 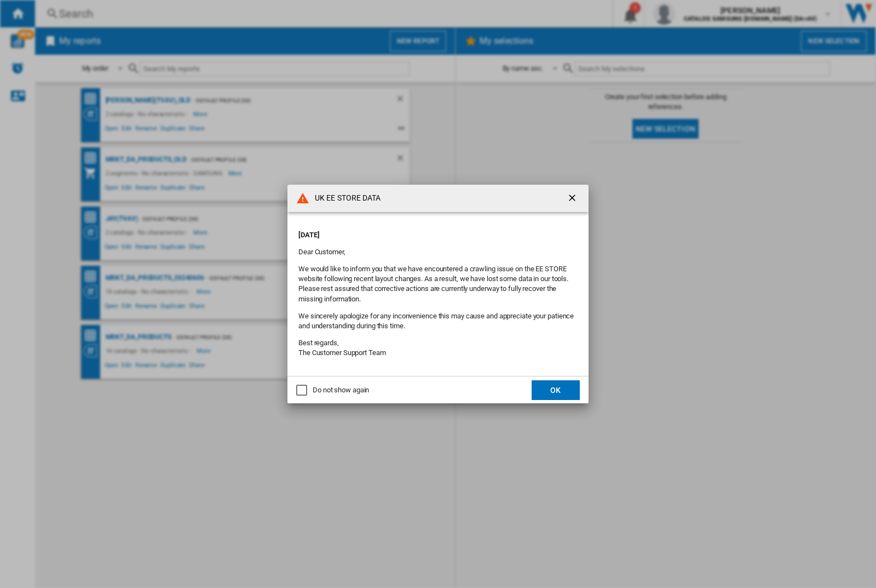 I want to click on p: Dear Customer,, so click(x=438, y=252).